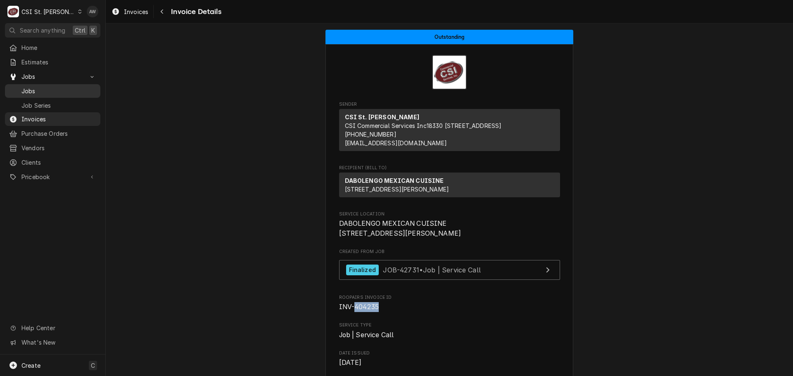 This screenshot has height=376, width=793. Describe the element at coordinates (52, 105) in the screenshot. I see `a: Job Series` at that location.